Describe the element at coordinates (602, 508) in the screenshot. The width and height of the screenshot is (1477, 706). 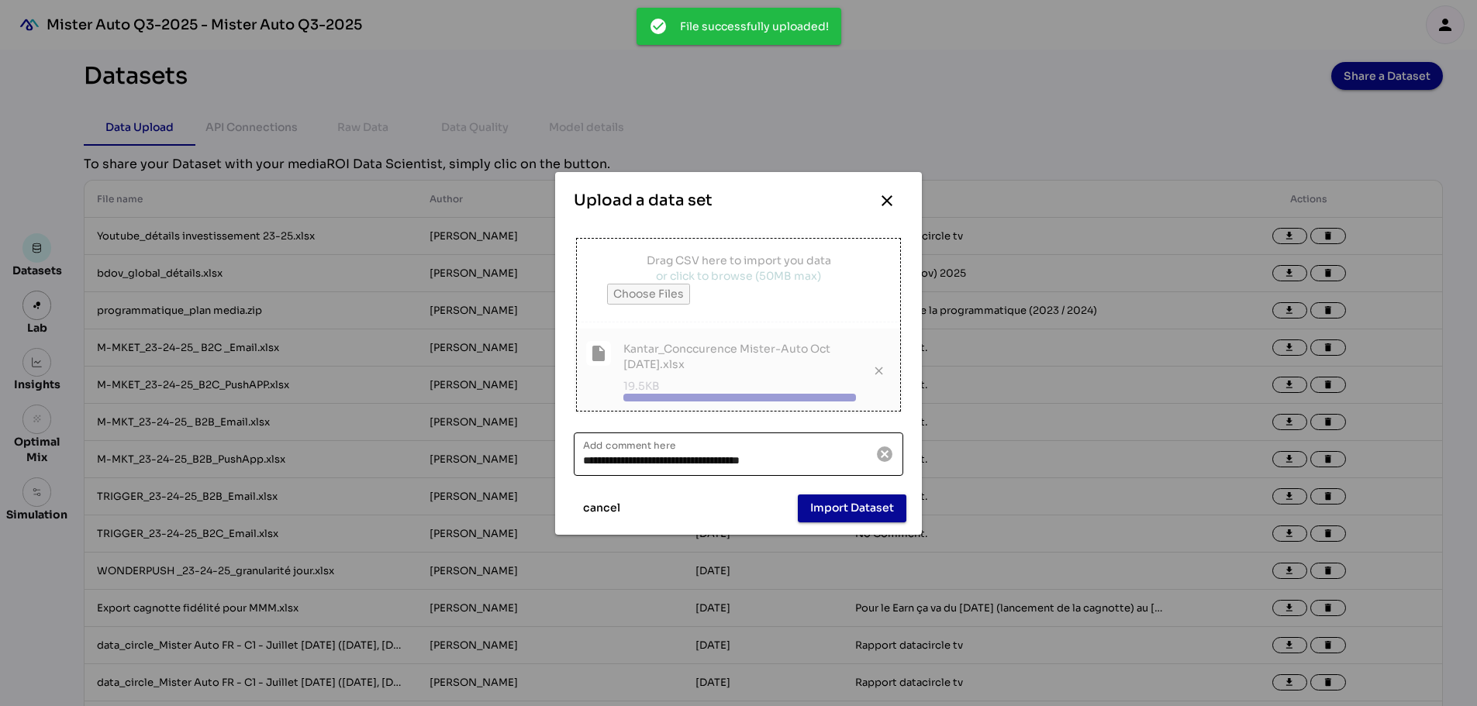
I see `span: cancel` at that location.